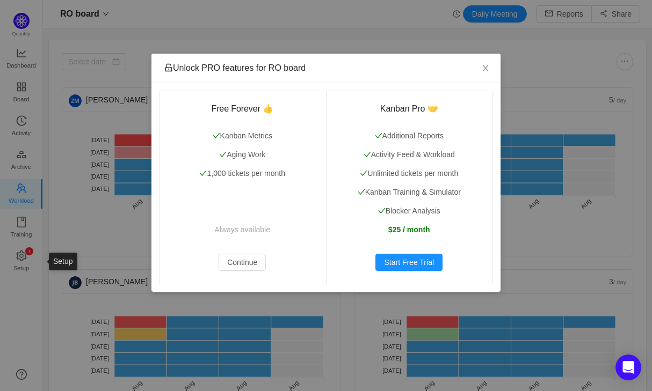 This screenshot has width=652, height=391. Describe the element at coordinates (628, 368) in the screenshot. I see `div: Open Intercom Messenger` at that location.